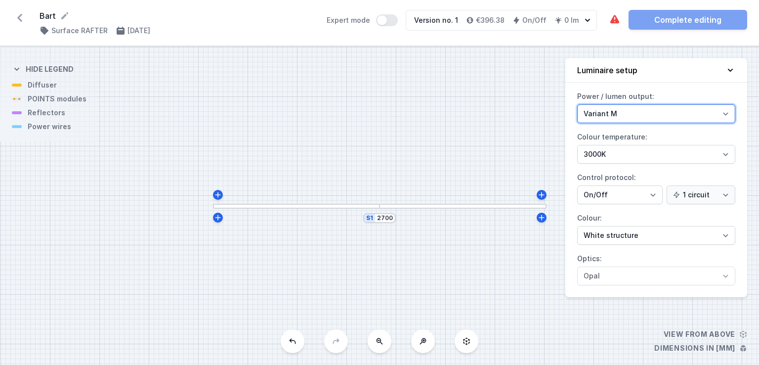 Image resolution: width=759 pixels, height=365 pixels. Describe the element at coordinates (657, 154) in the screenshot. I see `select: Colour temperature:` at that location.